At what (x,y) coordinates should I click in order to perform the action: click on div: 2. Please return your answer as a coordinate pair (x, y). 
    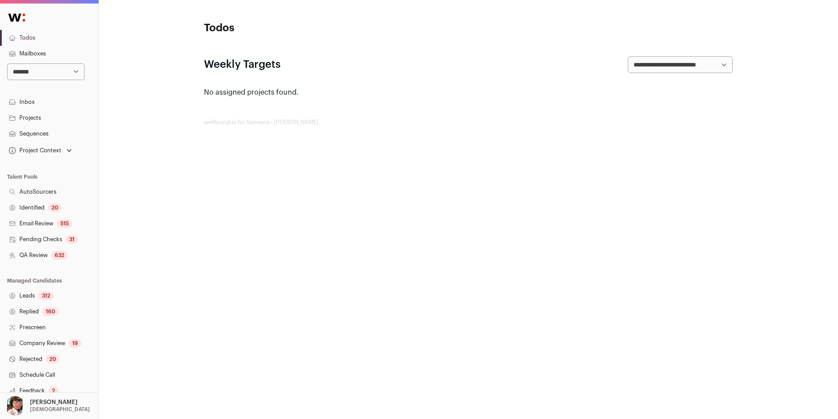
    Looking at the image, I should click on (53, 391).